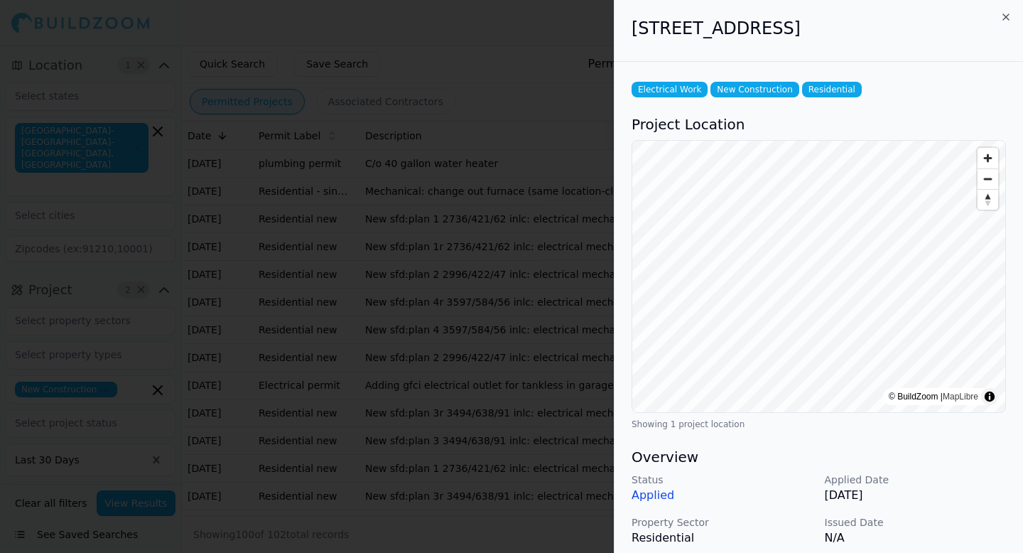  I want to click on button: Reset bearing to north, so click(988, 199).